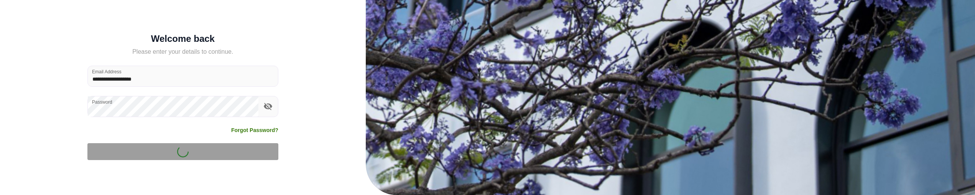 Image resolution: width=975 pixels, height=195 pixels. What do you see at coordinates (183, 52) in the screenshot?
I see `h5: Please enter your details to continue.` at bounding box center [183, 52].